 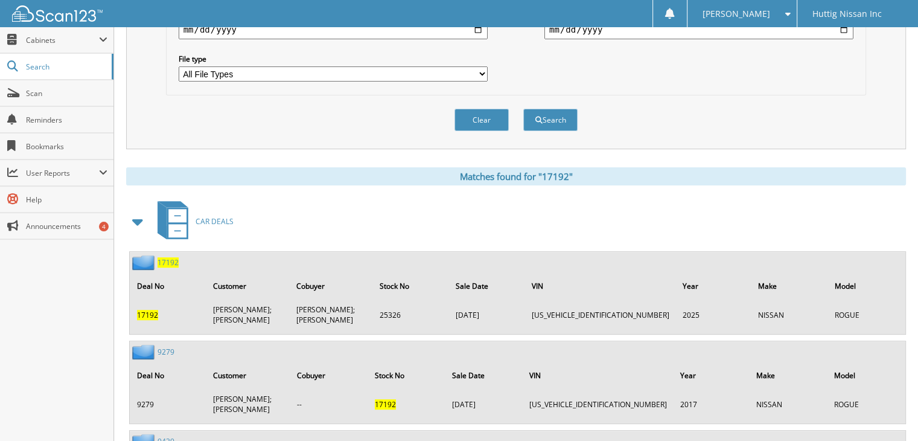 What do you see at coordinates (699, 30) in the screenshot?
I see `input: end` at bounding box center [699, 30].